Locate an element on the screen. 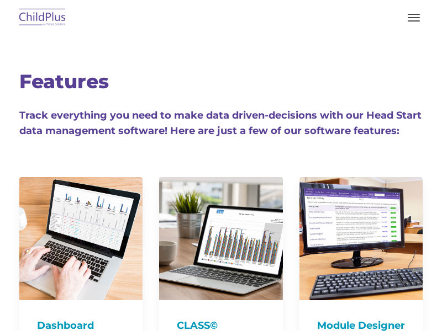  span: Features is located at coordinates (64, 81).